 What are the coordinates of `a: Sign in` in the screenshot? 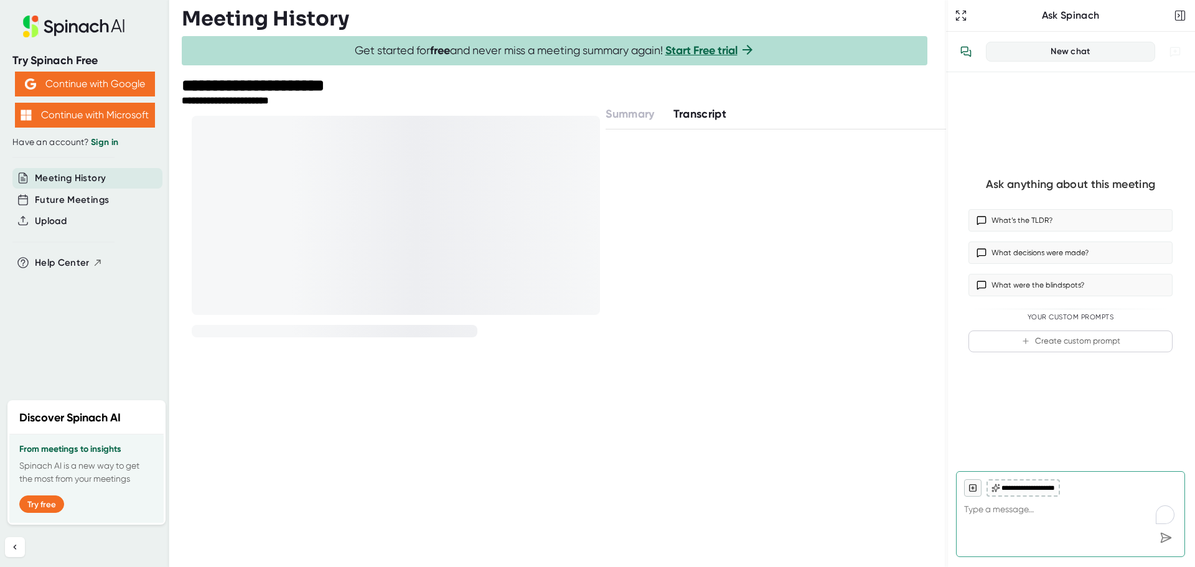 It's located at (105, 142).